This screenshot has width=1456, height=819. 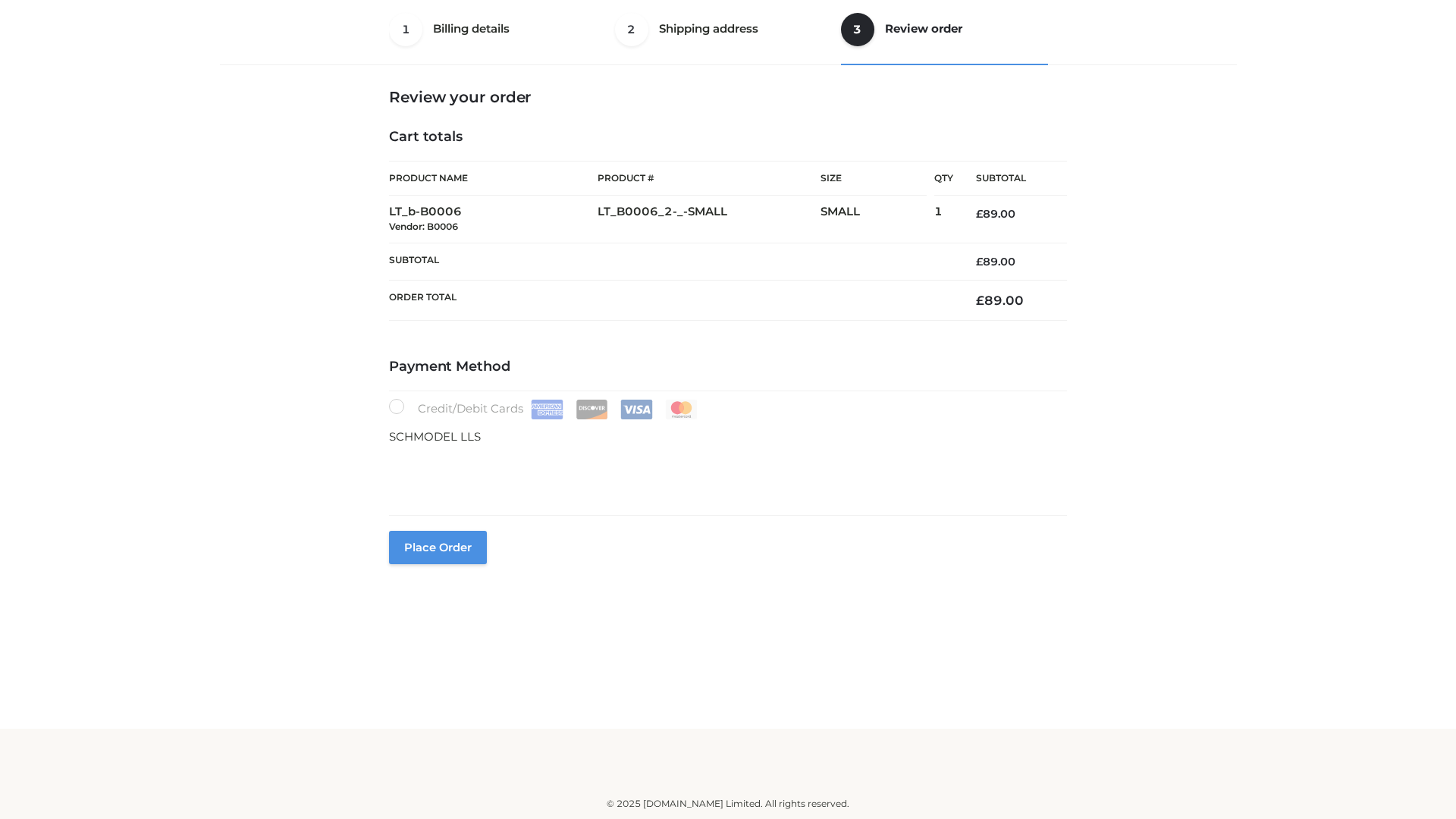 I want to click on label: Credit/Debit Cards, so click(x=544, y=409).